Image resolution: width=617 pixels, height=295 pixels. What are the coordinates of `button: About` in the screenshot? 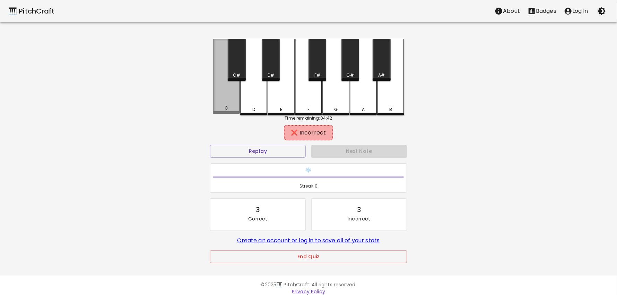 It's located at (507, 11).